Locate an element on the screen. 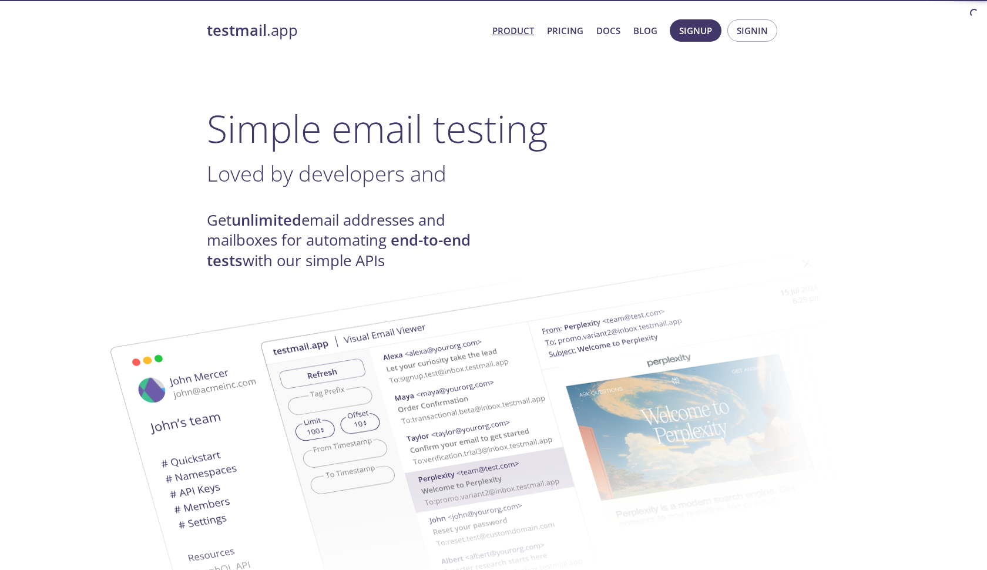 Image resolution: width=987 pixels, height=570 pixels. h4: Get email addresses and mailboxes for automating with our simple APIs is located at coordinates (350, 240).